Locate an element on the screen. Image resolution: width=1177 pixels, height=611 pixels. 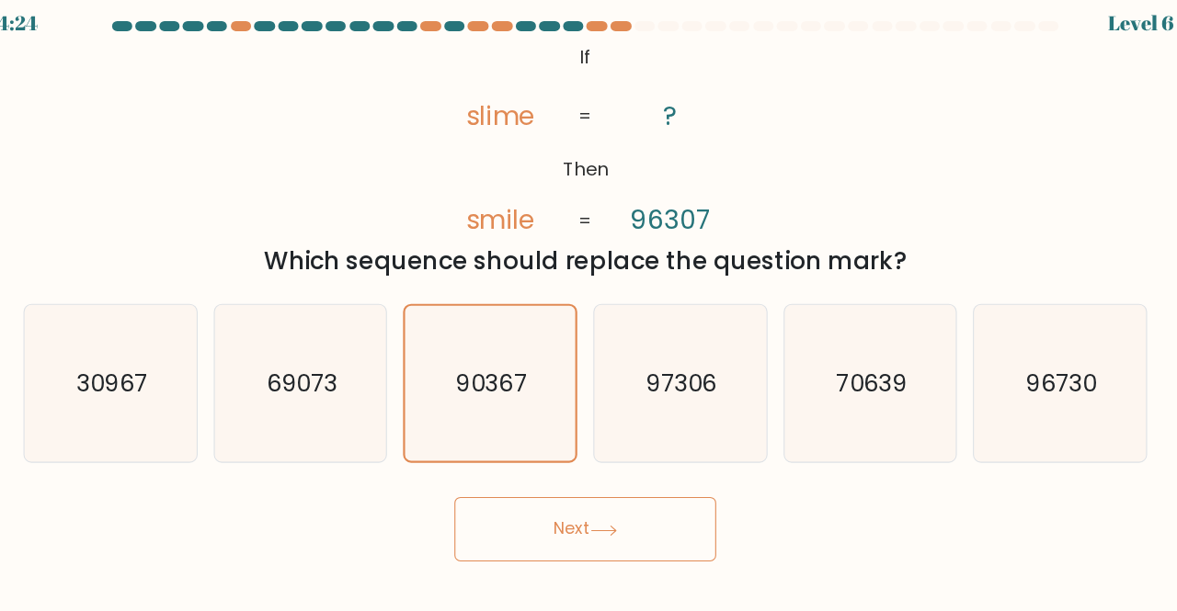
div: 4:24 is located at coordinates (70, 36).